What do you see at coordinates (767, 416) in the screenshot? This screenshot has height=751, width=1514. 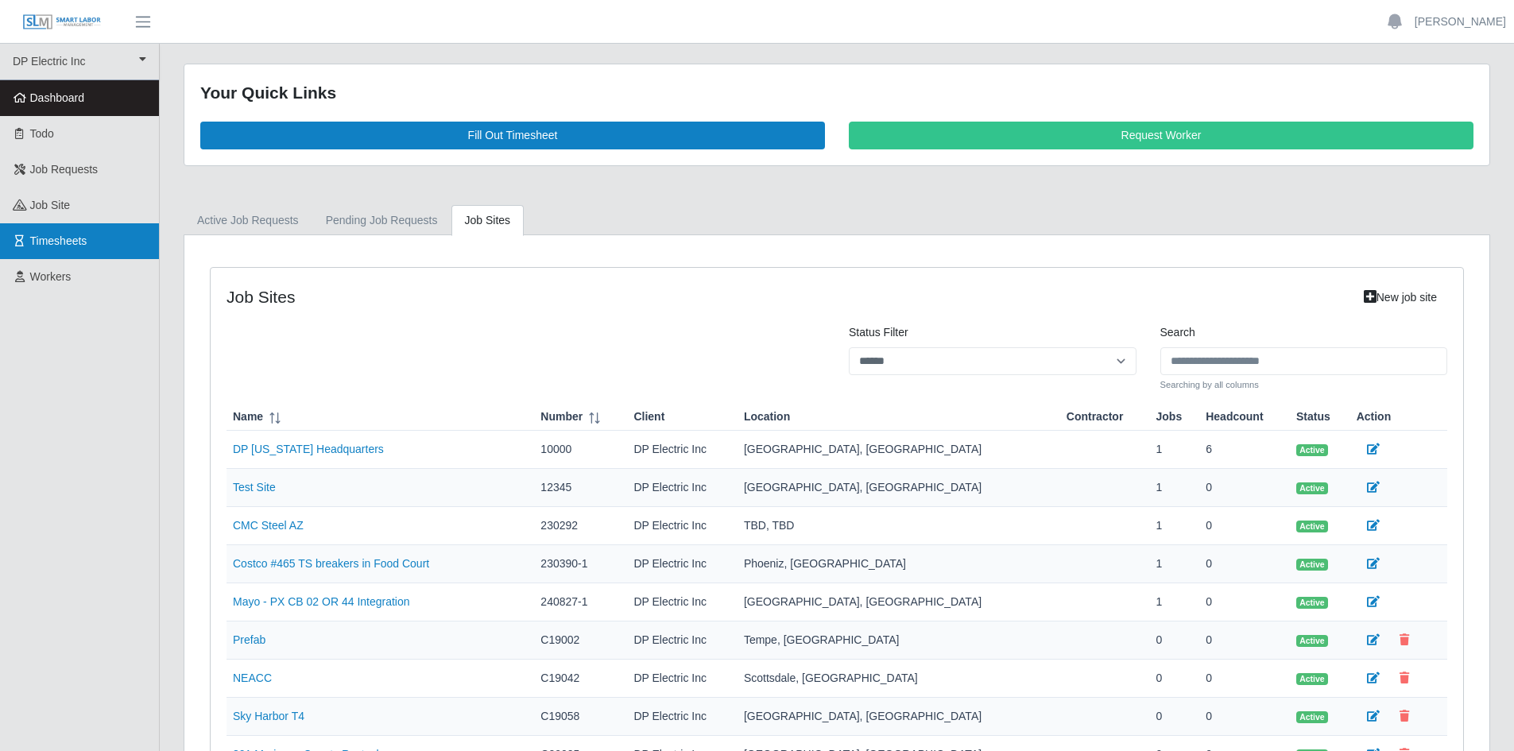 I see `span: Location` at bounding box center [767, 416].